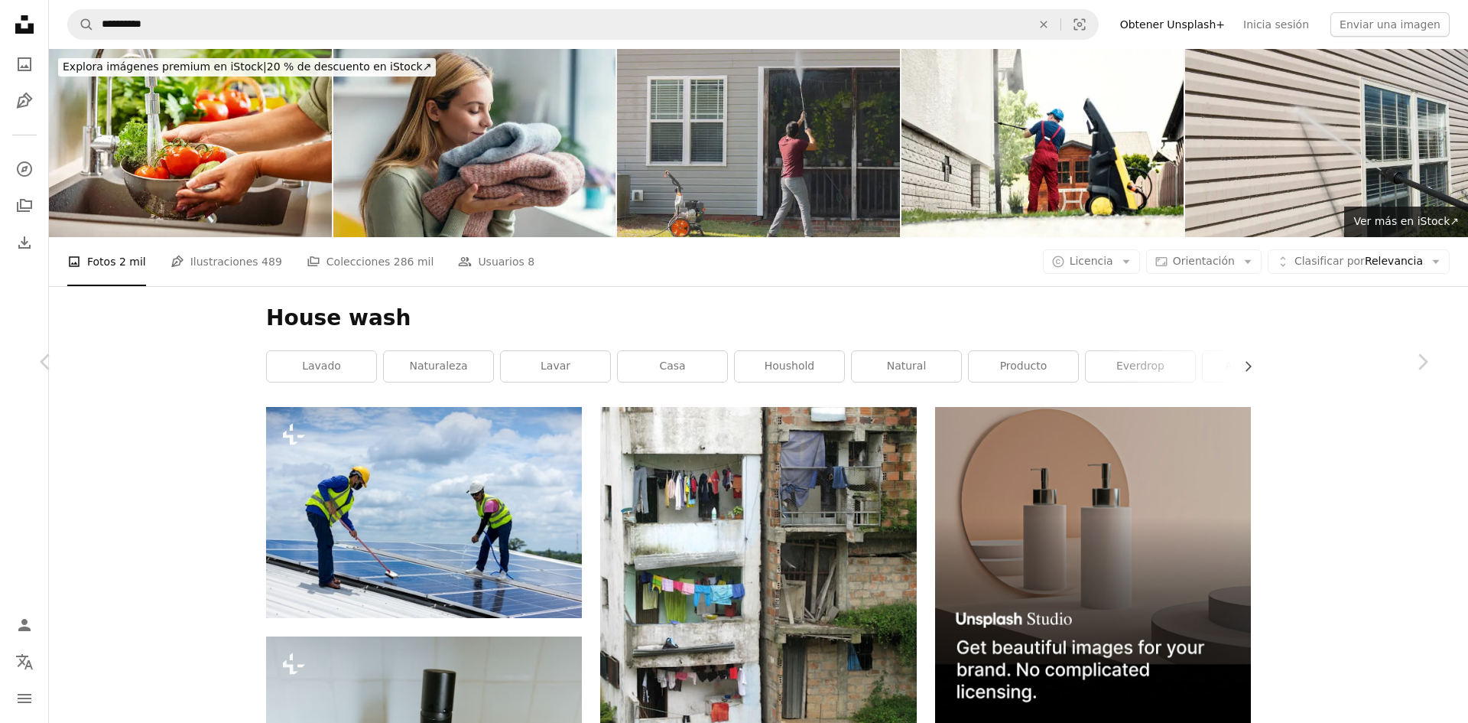  I want to click on span: Orientación, so click(1204, 261).